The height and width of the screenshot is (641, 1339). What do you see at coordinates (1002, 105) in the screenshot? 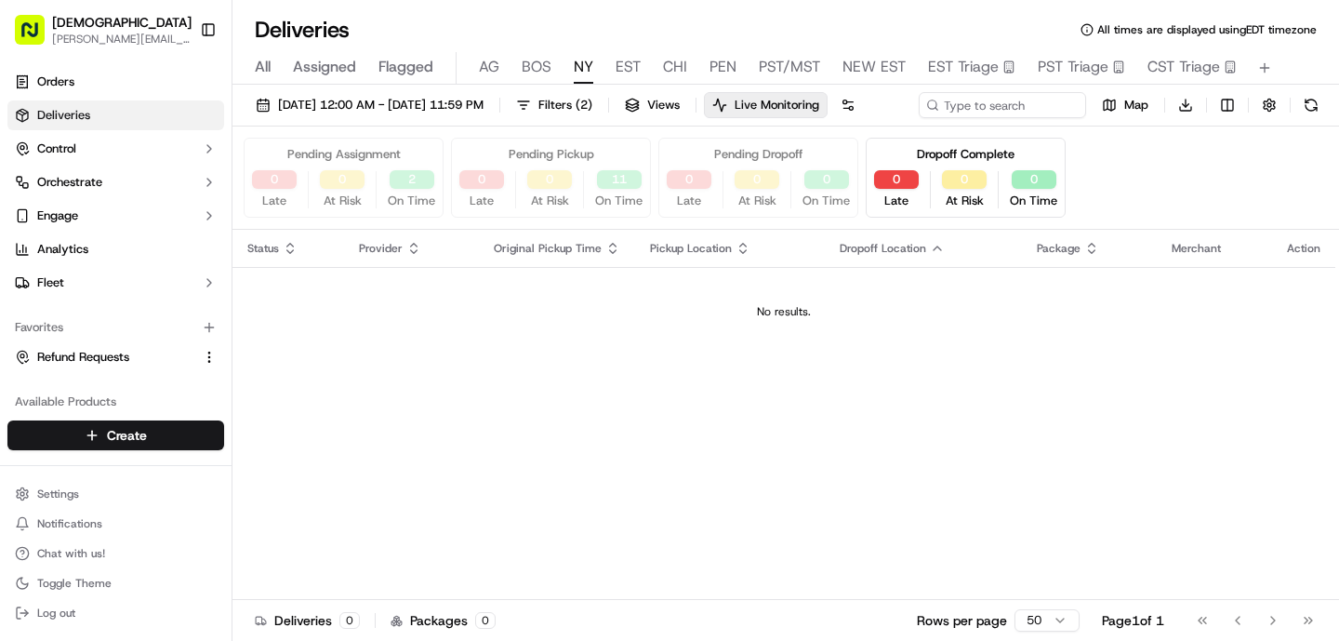
I see `input: Type to search` at bounding box center [1002, 105].